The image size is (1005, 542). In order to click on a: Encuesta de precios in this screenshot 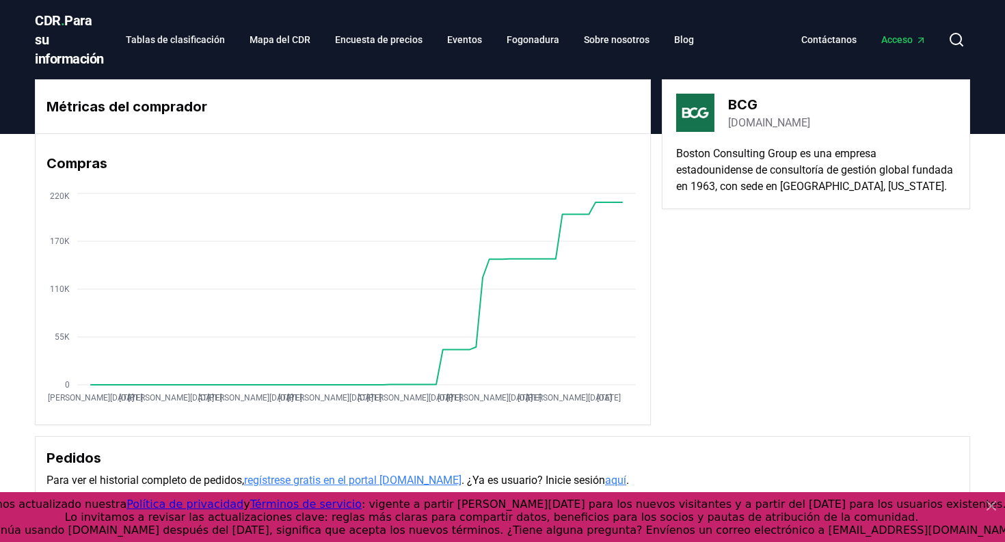, I will do `click(379, 40)`.